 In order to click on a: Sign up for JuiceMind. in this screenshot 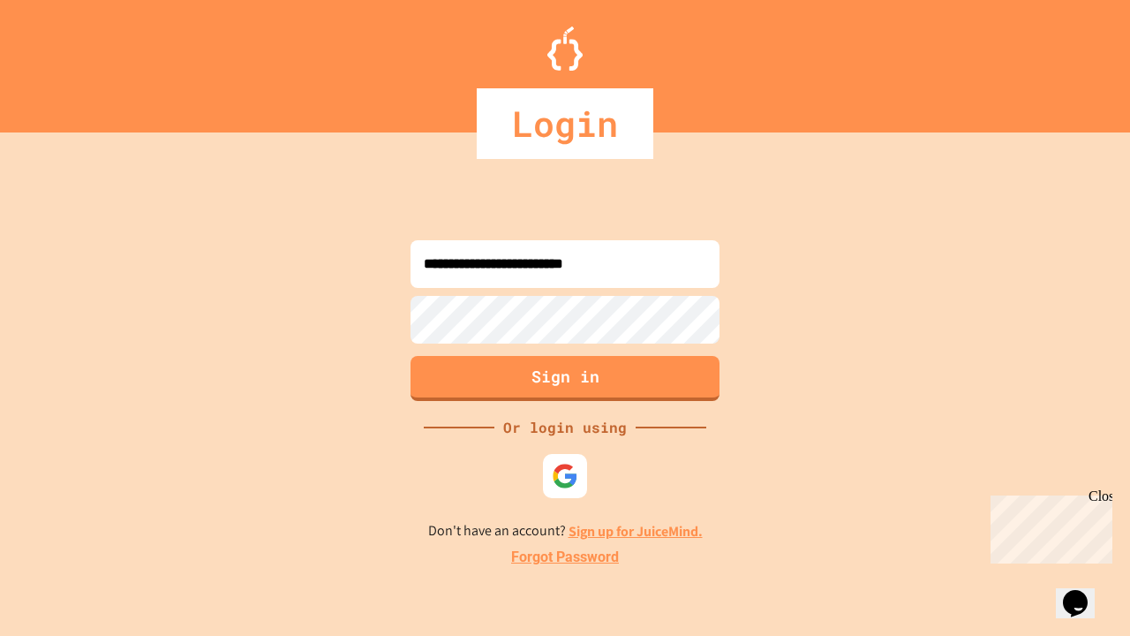, I will do `click(636, 531)`.